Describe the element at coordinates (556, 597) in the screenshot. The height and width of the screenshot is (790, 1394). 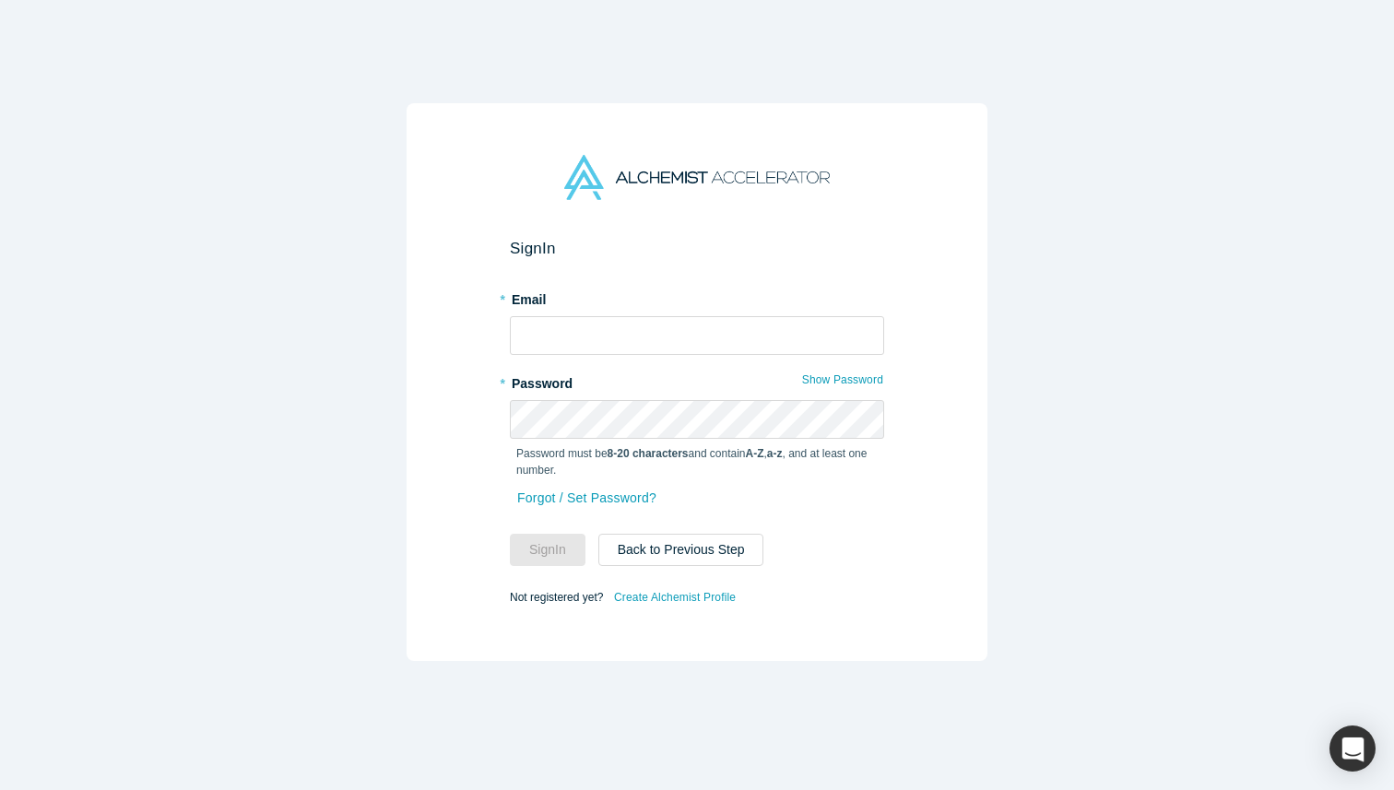
I see `span: Not registered yet?` at that location.